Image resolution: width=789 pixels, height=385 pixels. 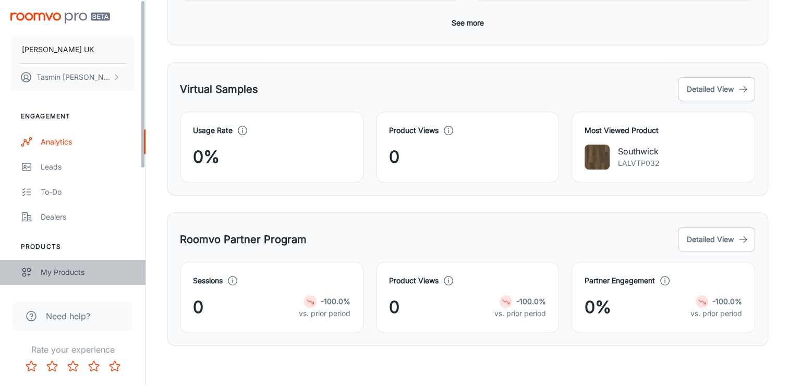 I want to click on span: Need help?, so click(x=68, y=316).